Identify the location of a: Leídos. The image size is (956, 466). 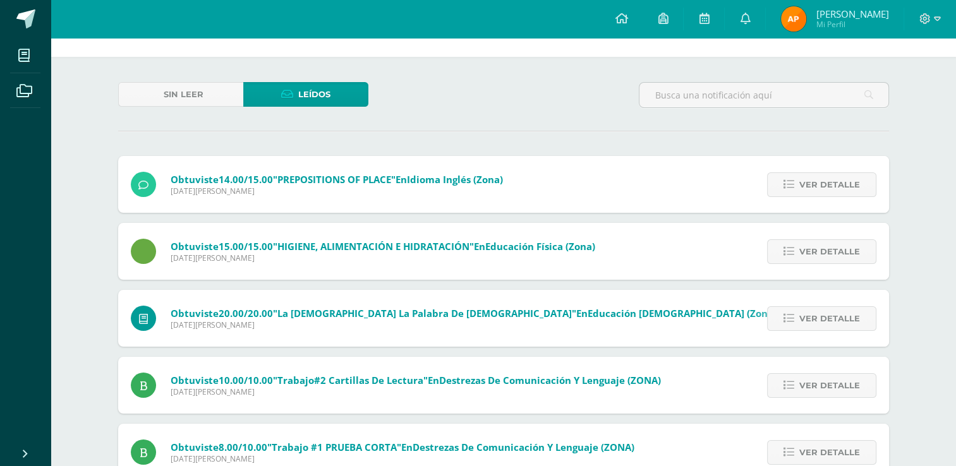
(306, 94).